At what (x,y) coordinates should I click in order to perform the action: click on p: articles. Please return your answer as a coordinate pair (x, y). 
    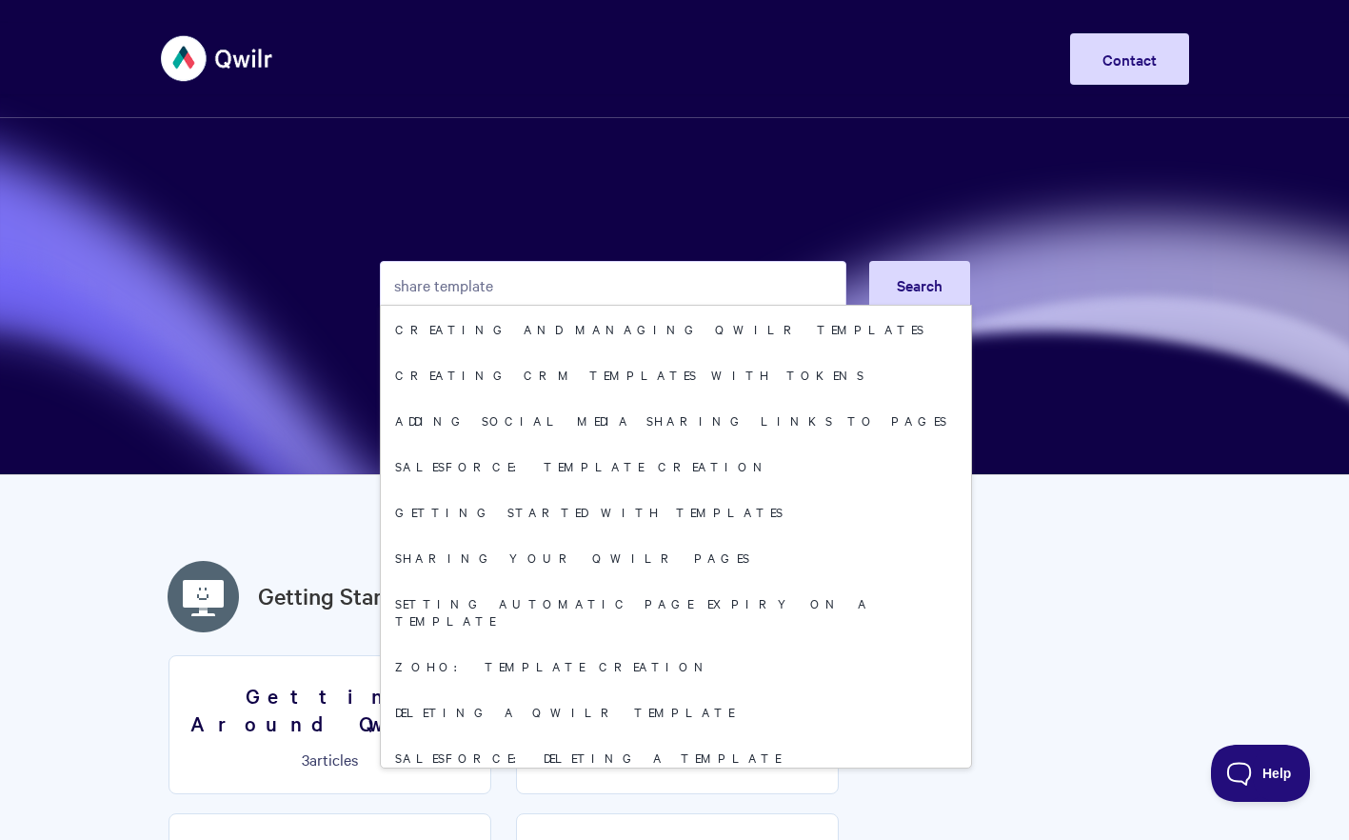
    Looking at the image, I should click on (329, 759).